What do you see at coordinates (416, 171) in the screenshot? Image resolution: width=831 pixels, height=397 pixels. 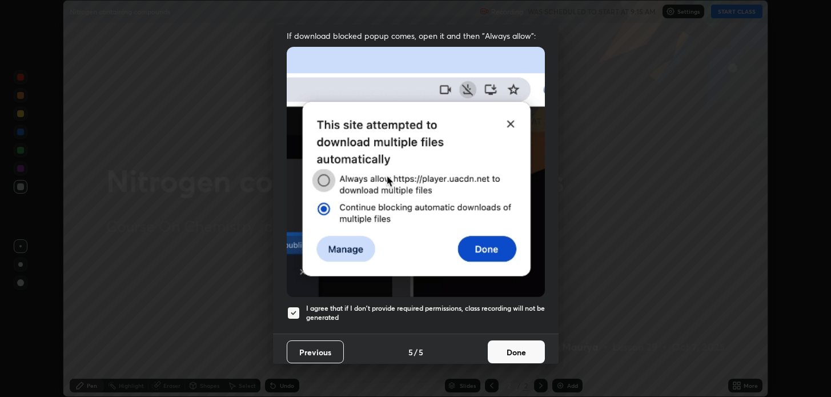 I see `img: downloads-permission-blocked.gif` at bounding box center [416, 171].